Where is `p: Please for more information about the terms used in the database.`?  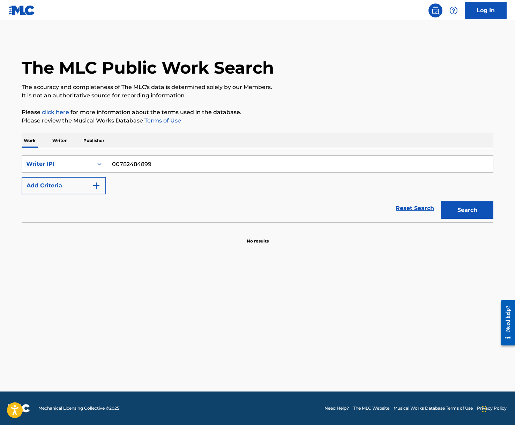
p: Please for more information about the terms used in the database. is located at coordinates (258, 112).